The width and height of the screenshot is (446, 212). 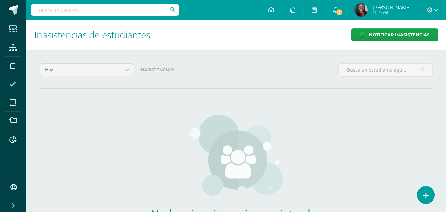 I want to click on input: Busca un usuario..., so click(x=105, y=10).